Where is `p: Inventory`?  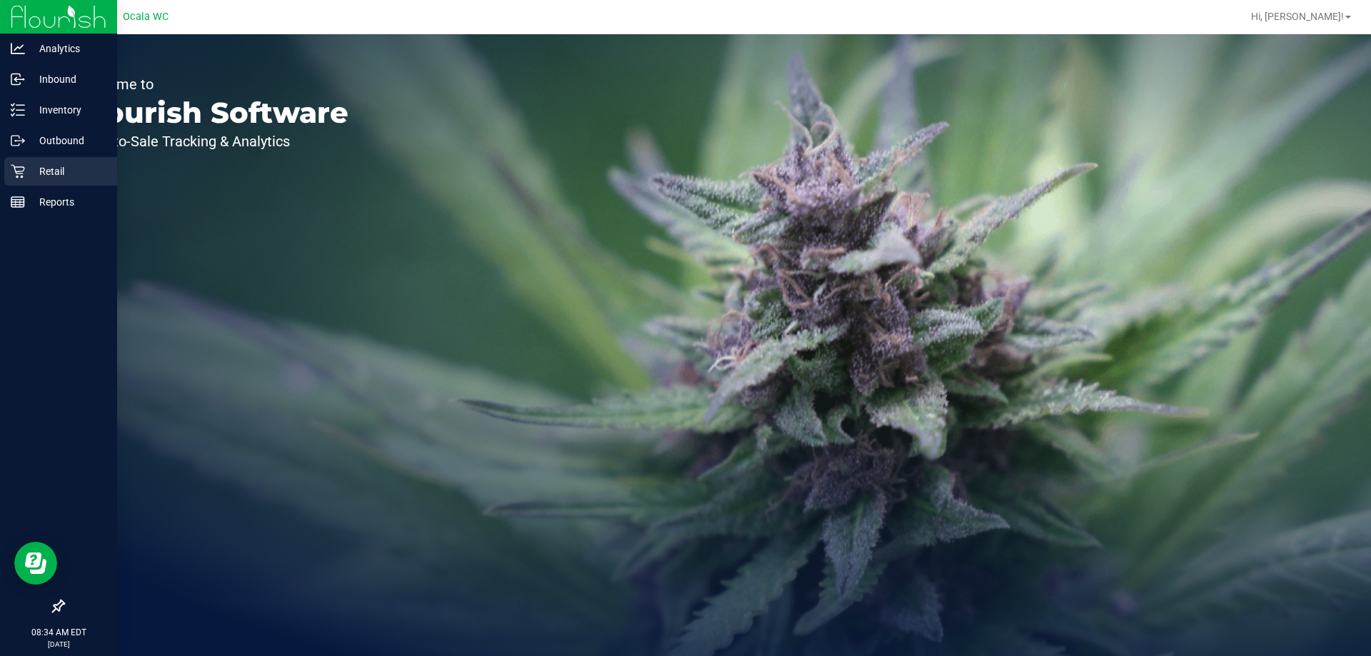 p: Inventory is located at coordinates (68, 110).